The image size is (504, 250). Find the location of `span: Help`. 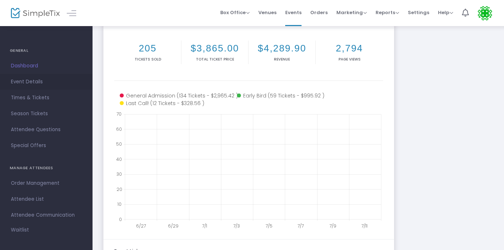

span: Help is located at coordinates (446, 12).